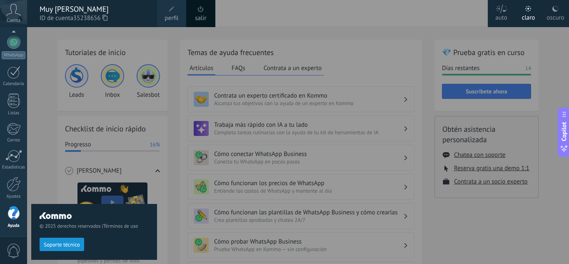 This screenshot has width=569, height=264. Describe the element at coordinates (94, 18) in the screenshot. I see `span: ID de cuenta` at that location.